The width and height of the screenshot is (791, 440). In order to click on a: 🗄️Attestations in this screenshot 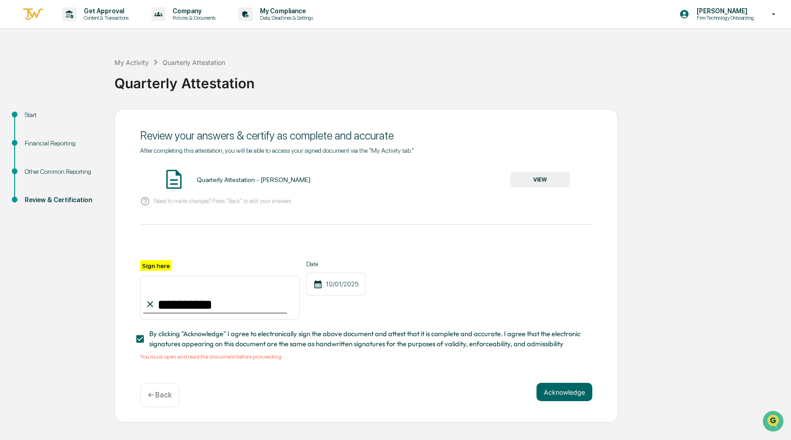, I will do `click(90, 120)`.